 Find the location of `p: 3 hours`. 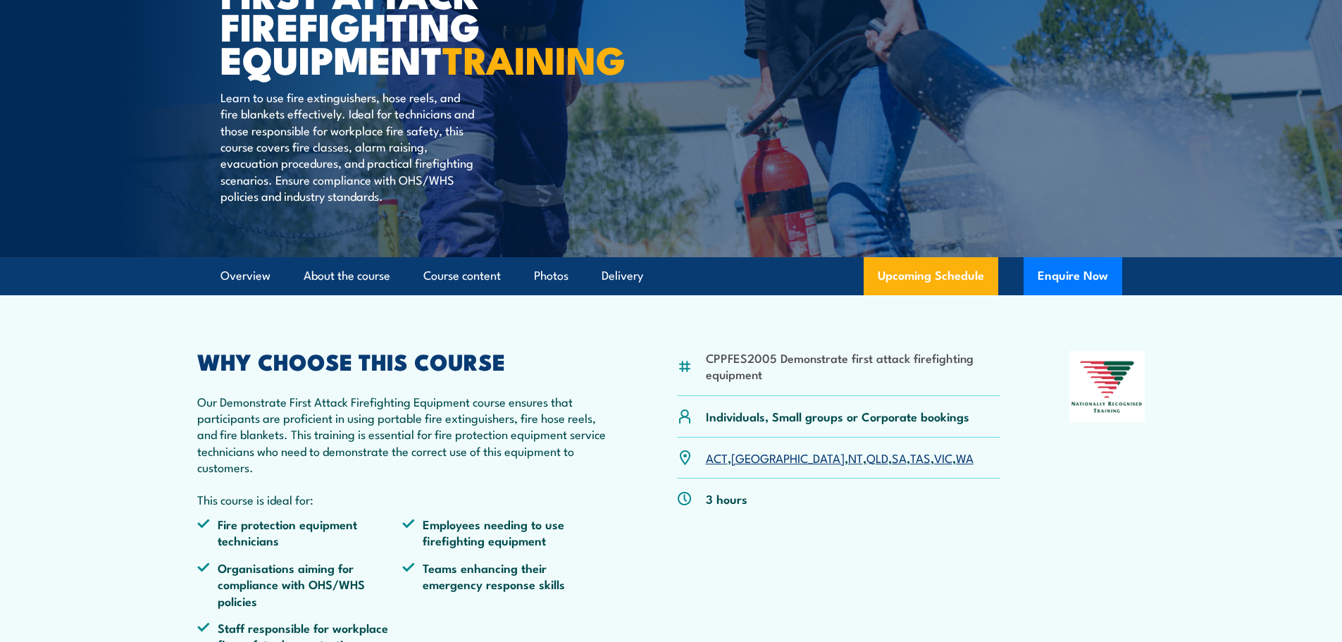

p: 3 hours is located at coordinates (726, 498).